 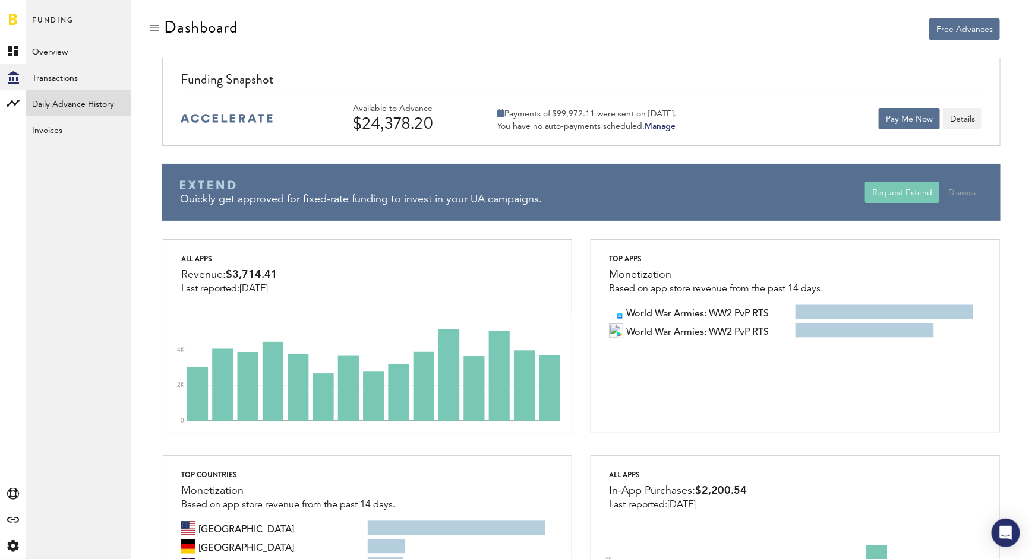 I want to click on span: $2,200.54, so click(x=720, y=491).